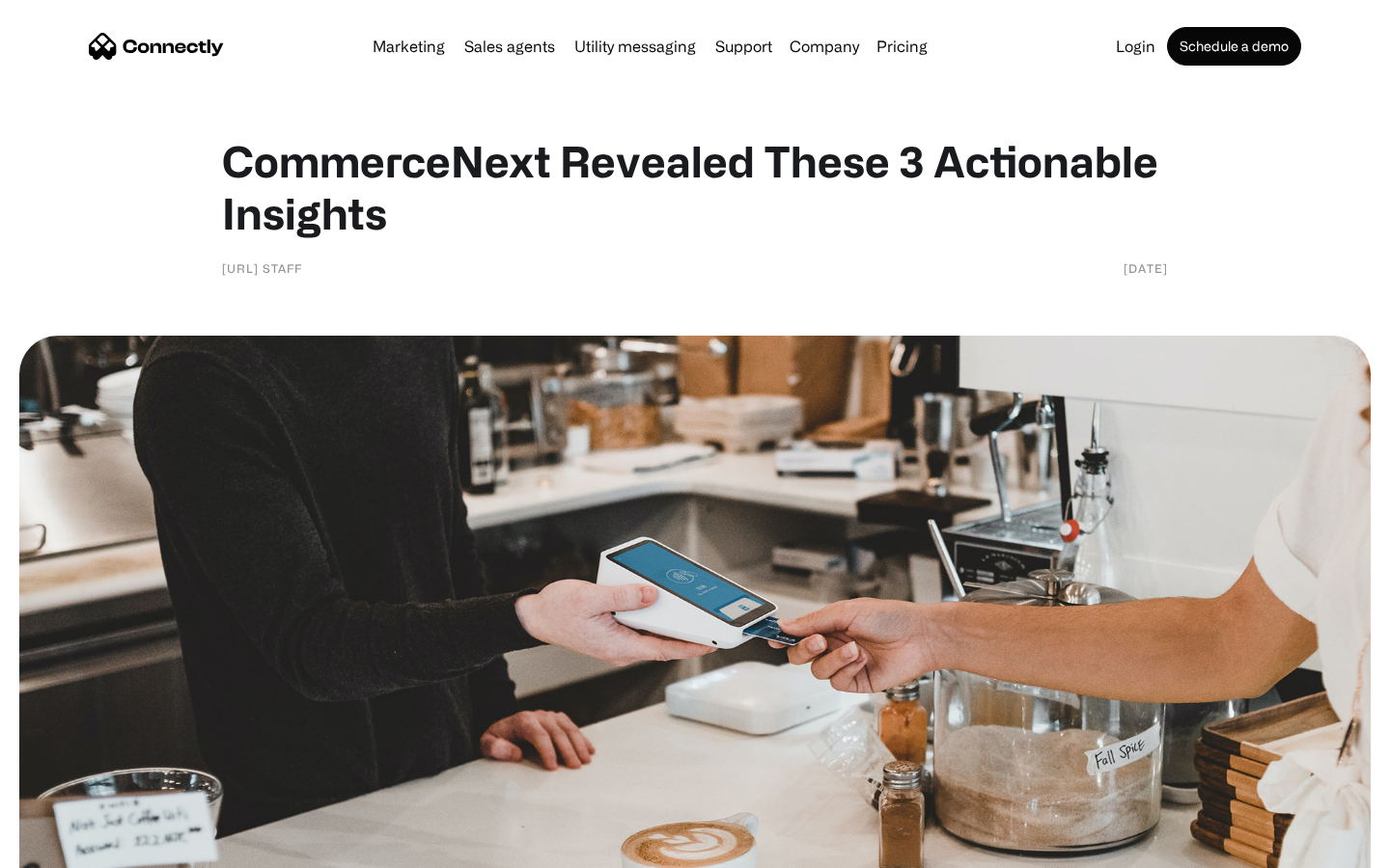 The height and width of the screenshot is (868, 1390). Describe the element at coordinates (743, 46) in the screenshot. I see `a: Support` at that location.